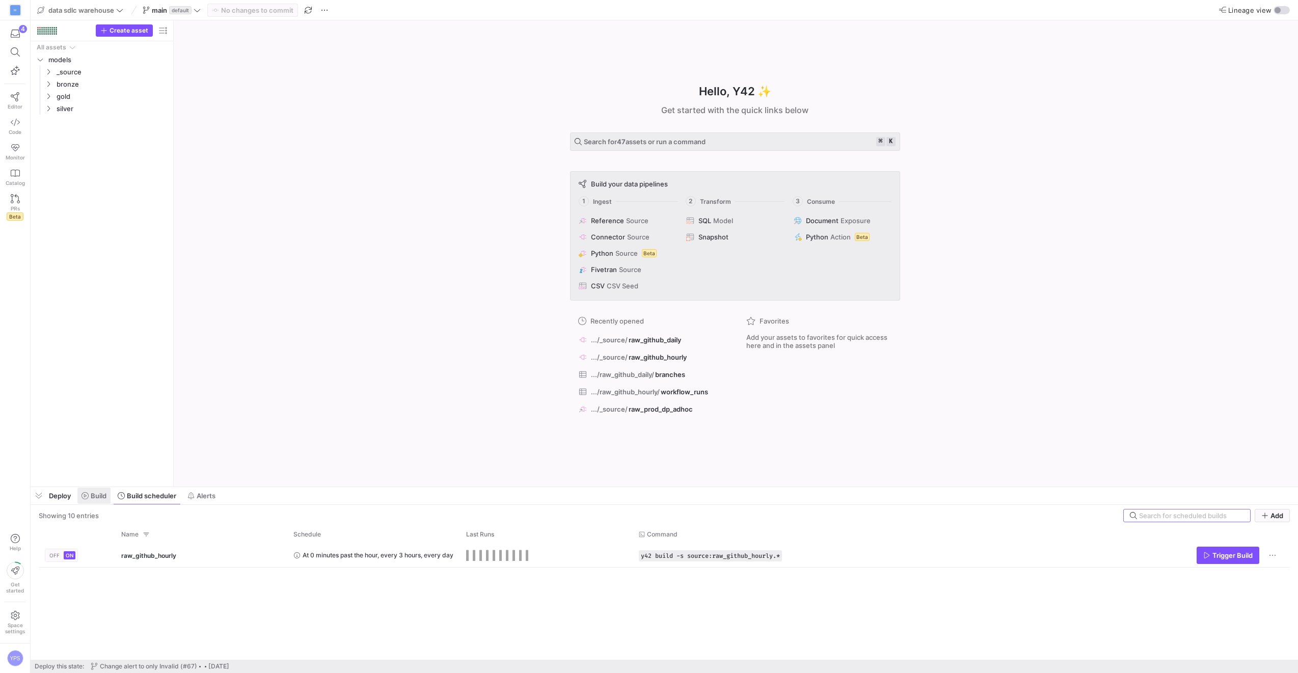 Image resolution: width=1298 pixels, height=673 pixels. I want to click on span: Recently opened, so click(617, 321).